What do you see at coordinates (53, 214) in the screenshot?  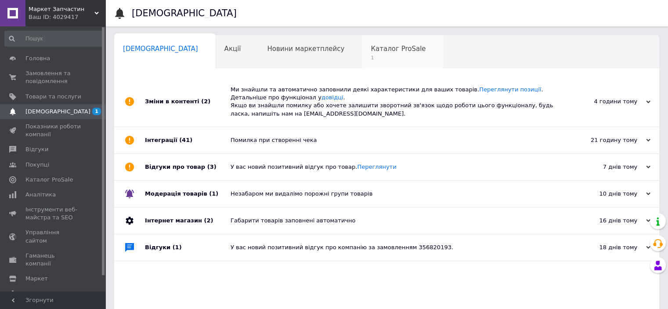 I see `span: Інструменти веб-майстра та SEO` at bounding box center [53, 214].